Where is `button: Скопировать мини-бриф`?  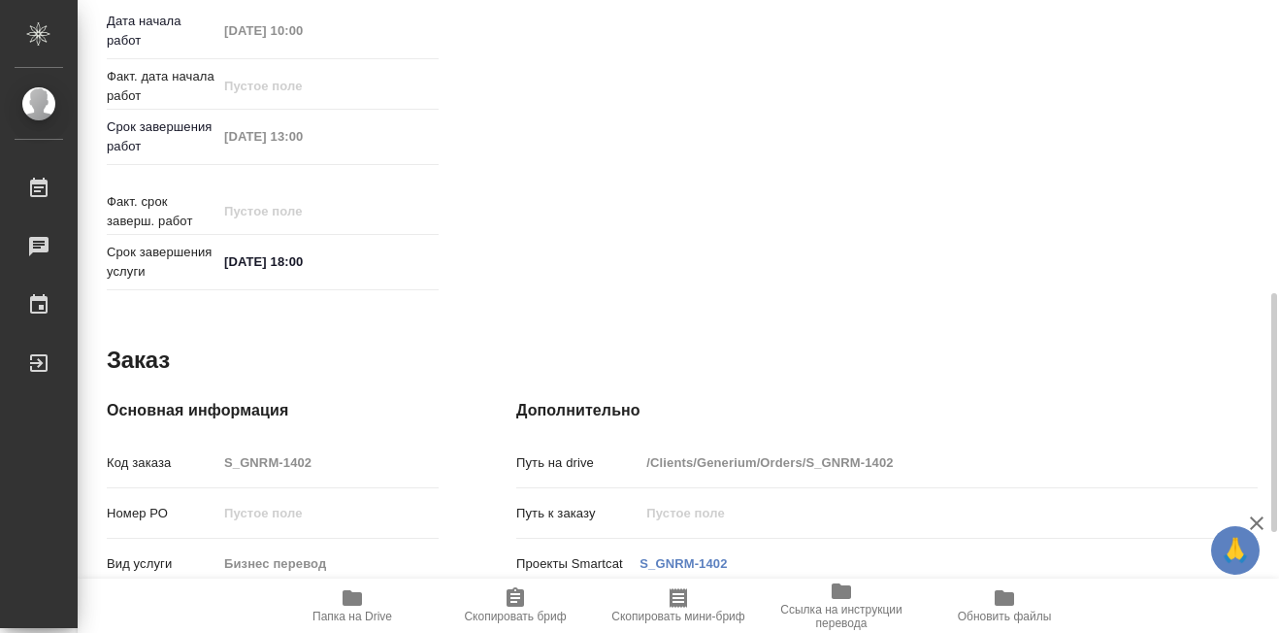 button: Скопировать мини-бриф is located at coordinates (679, 606).